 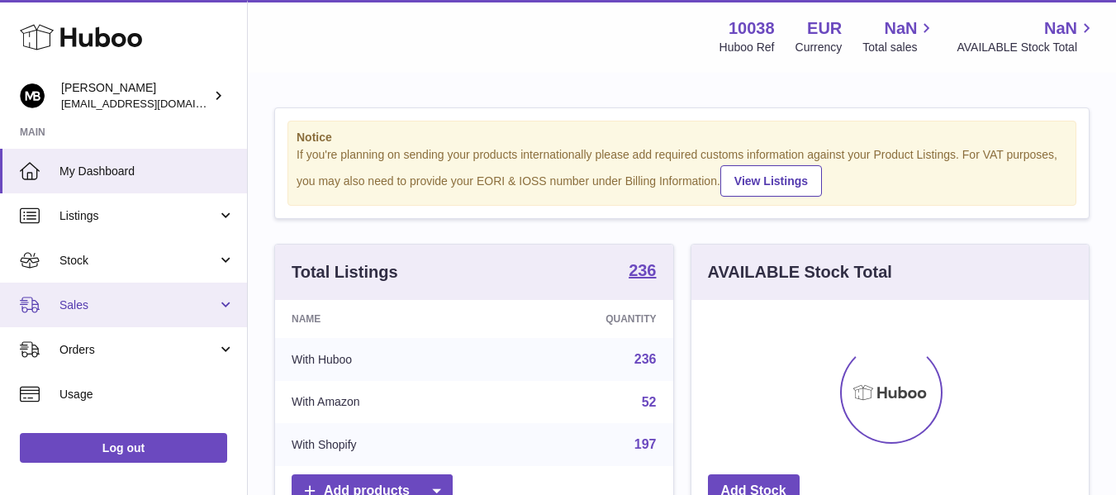 What do you see at coordinates (383, 444) in the screenshot?
I see `td: With Shopify` at bounding box center [383, 444].